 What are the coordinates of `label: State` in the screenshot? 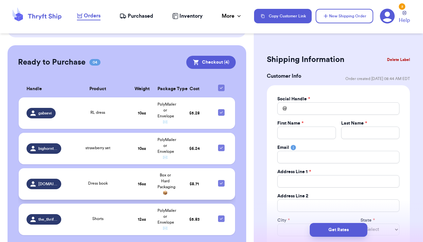 It's located at (368, 220).